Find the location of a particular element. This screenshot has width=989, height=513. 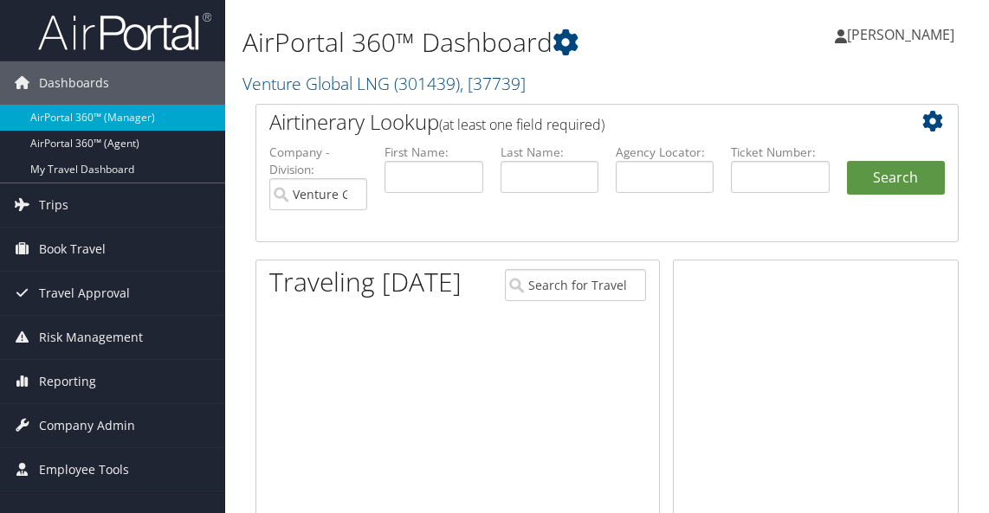

span: Company Admin is located at coordinates (87, 426).